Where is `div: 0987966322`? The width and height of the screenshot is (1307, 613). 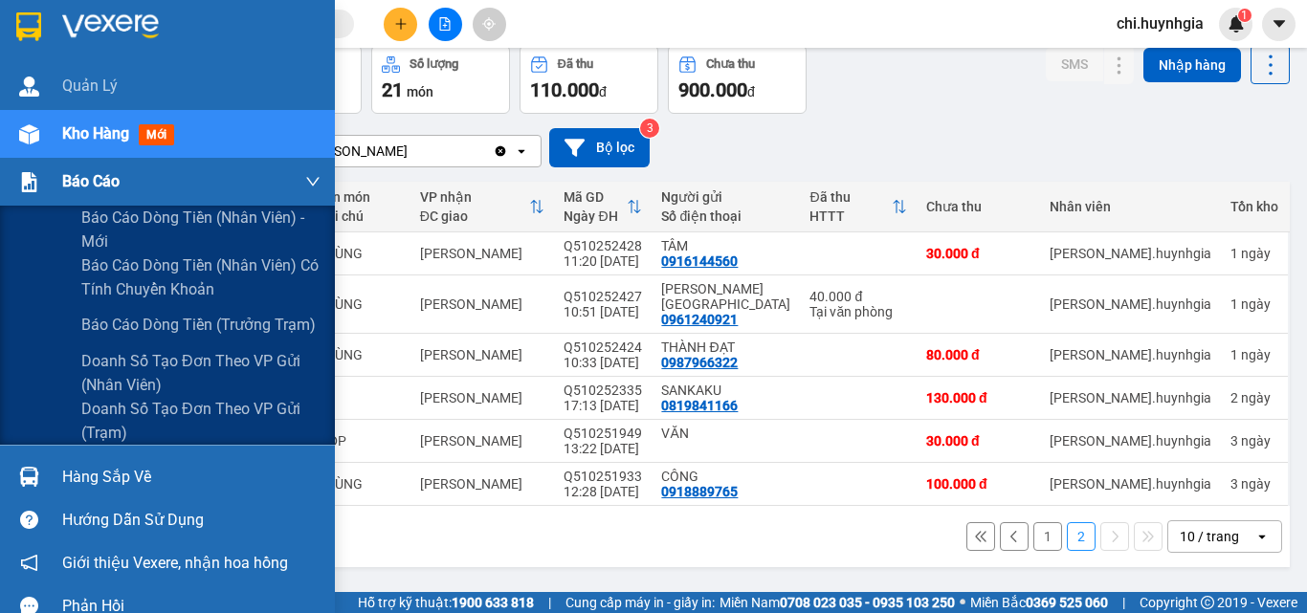
div: 0987966322 is located at coordinates (700, 363).